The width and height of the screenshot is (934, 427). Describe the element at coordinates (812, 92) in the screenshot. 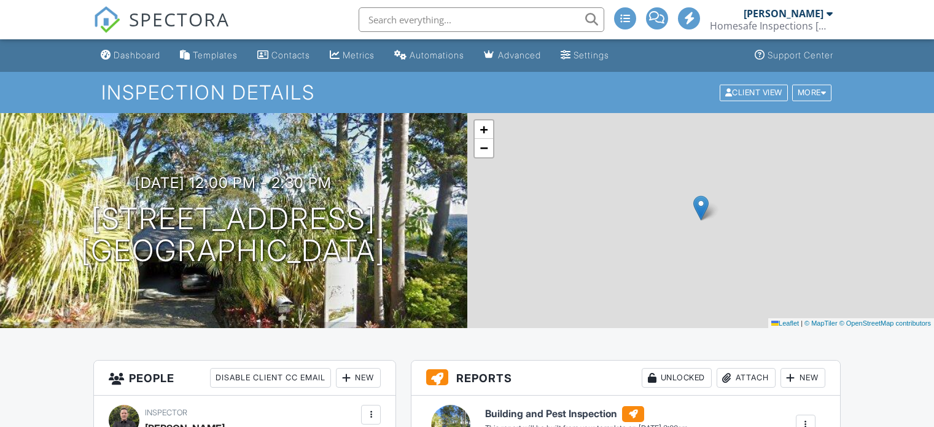

I see `div: More` at that location.